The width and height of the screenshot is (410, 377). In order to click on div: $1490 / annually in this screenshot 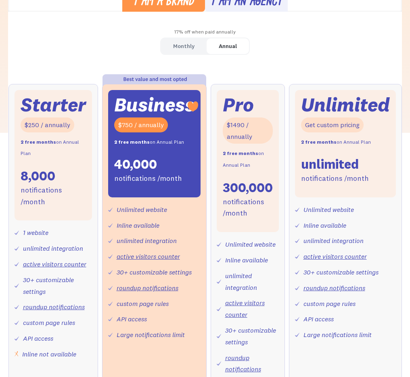, I will do `click(248, 131)`.